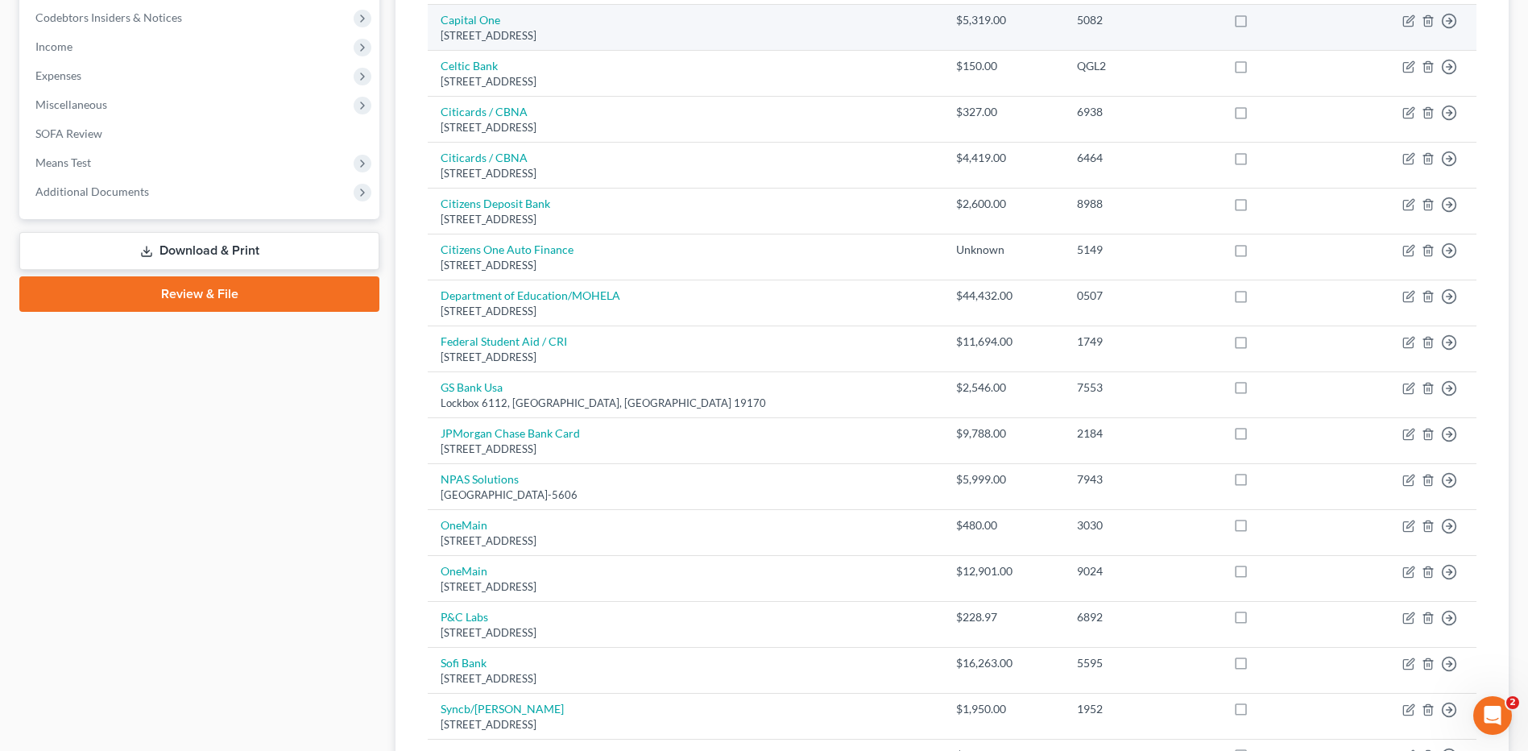 The height and width of the screenshot is (751, 1528). What do you see at coordinates (1004, 663) in the screenshot?
I see `div: $16,263.00` at bounding box center [1004, 663].